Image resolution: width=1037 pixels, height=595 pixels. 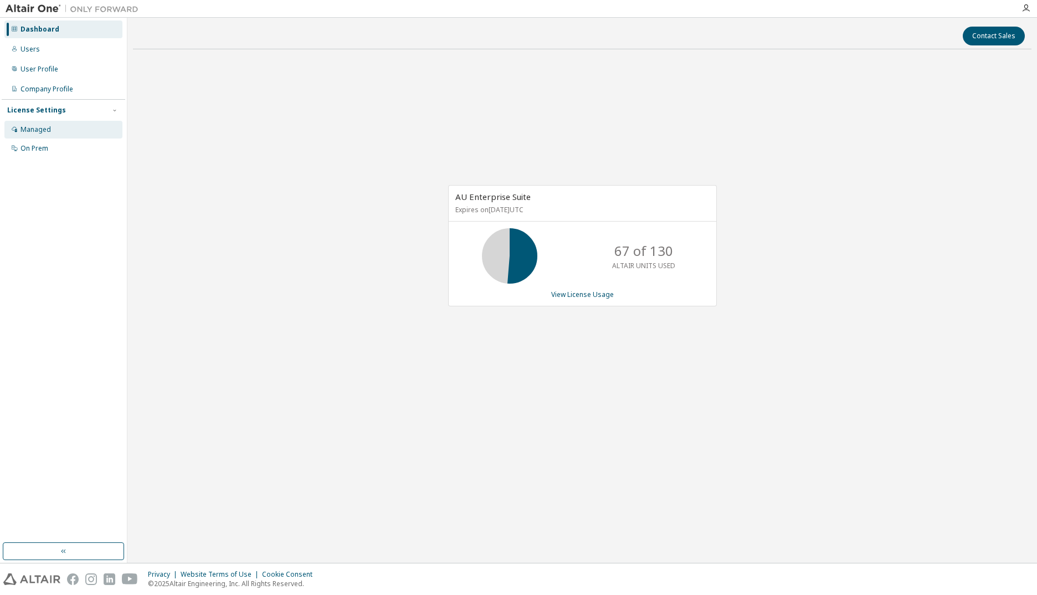 What do you see at coordinates (47, 89) in the screenshot?
I see `div: Company Profile` at bounding box center [47, 89].